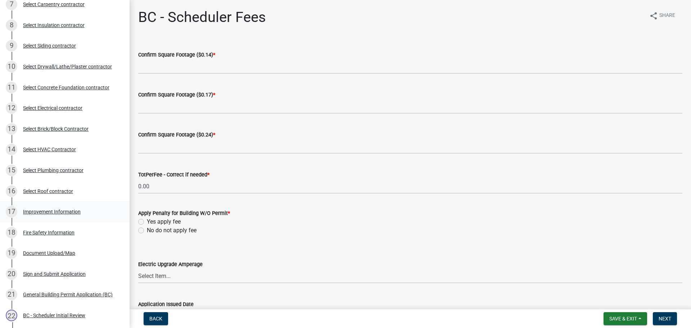 Image resolution: width=691 pixels, height=328 pixels. I want to click on div: Fire Safety Information, so click(49, 233).